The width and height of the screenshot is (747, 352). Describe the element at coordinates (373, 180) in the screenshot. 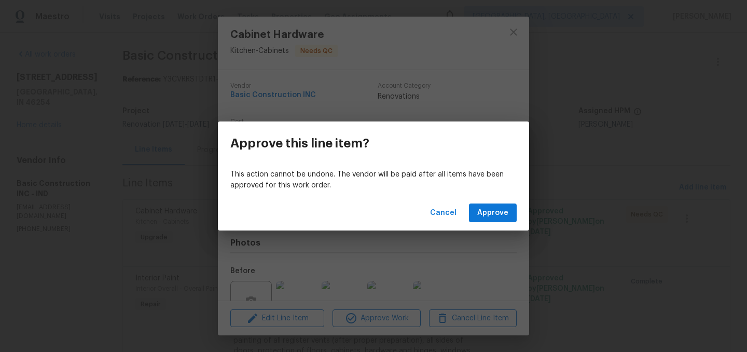

I see `p: This action cannot be undone. The vendor will be paid after all items have been approved for this...` at that location.